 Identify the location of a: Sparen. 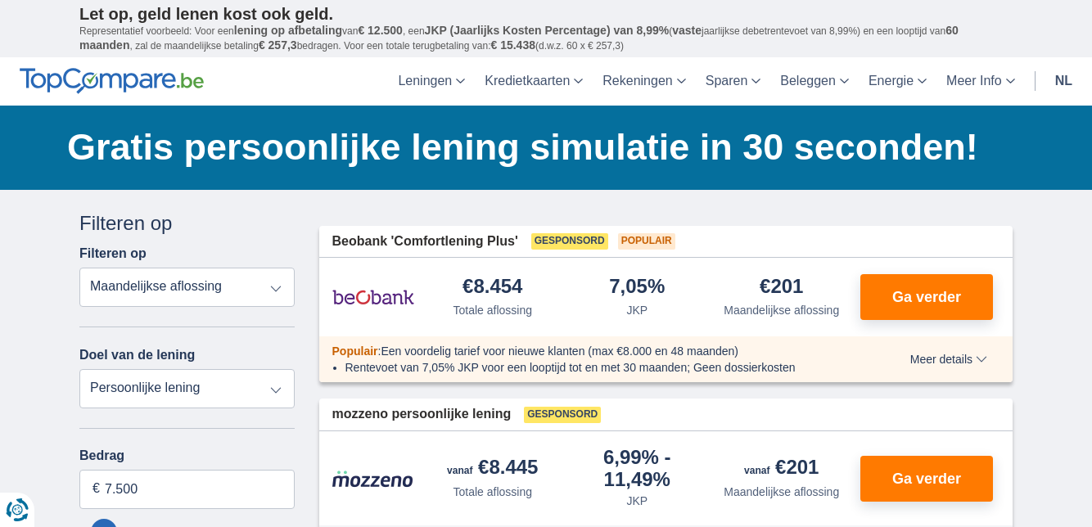
(734, 81).